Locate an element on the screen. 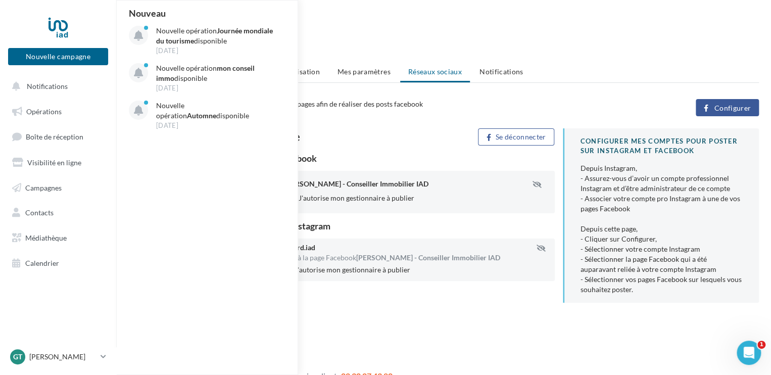 The width and height of the screenshot is (771, 375). div: Fermer is located at coordinates (186, 14).